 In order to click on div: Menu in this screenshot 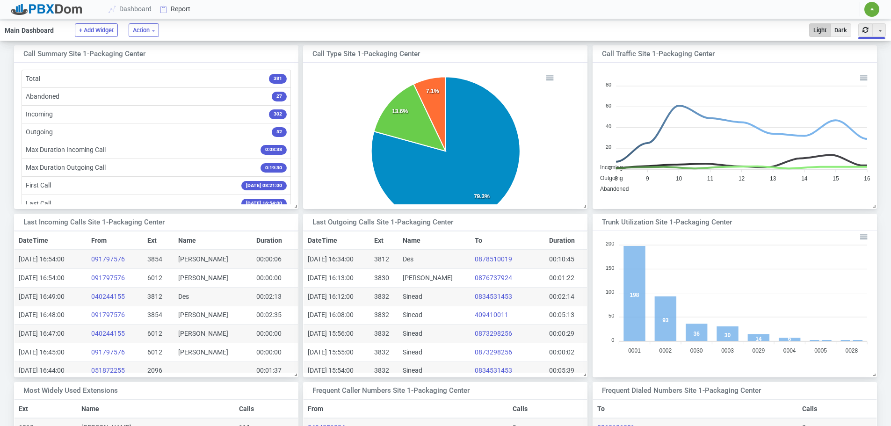, I will do `click(863, 76)`.